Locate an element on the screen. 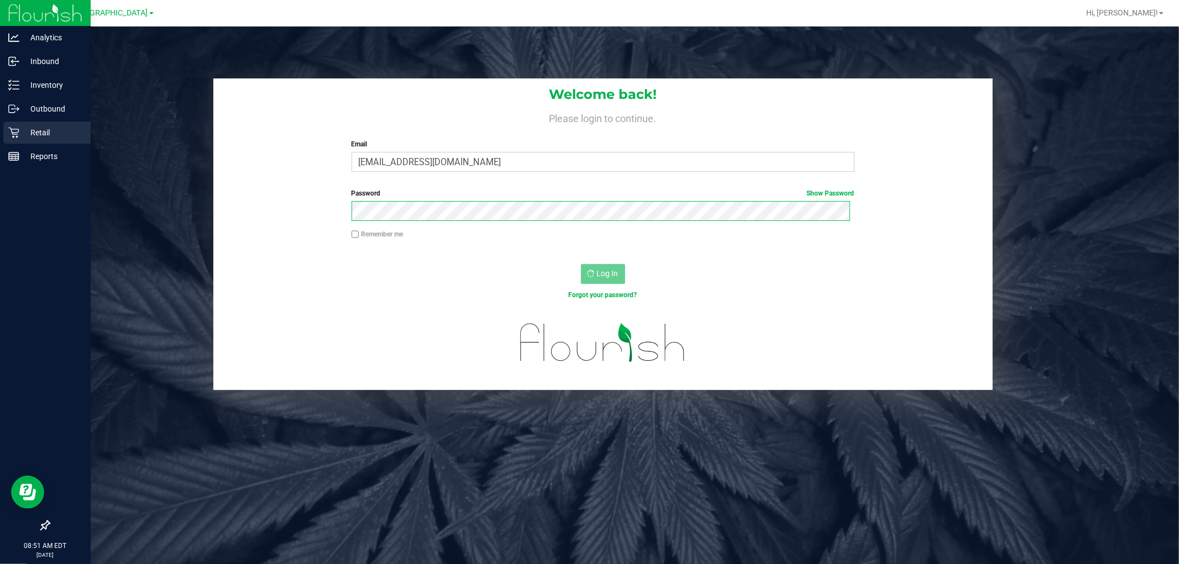 The height and width of the screenshot is (564, 1179). inline-svg: Inventory is located at coordinates (14, 85).